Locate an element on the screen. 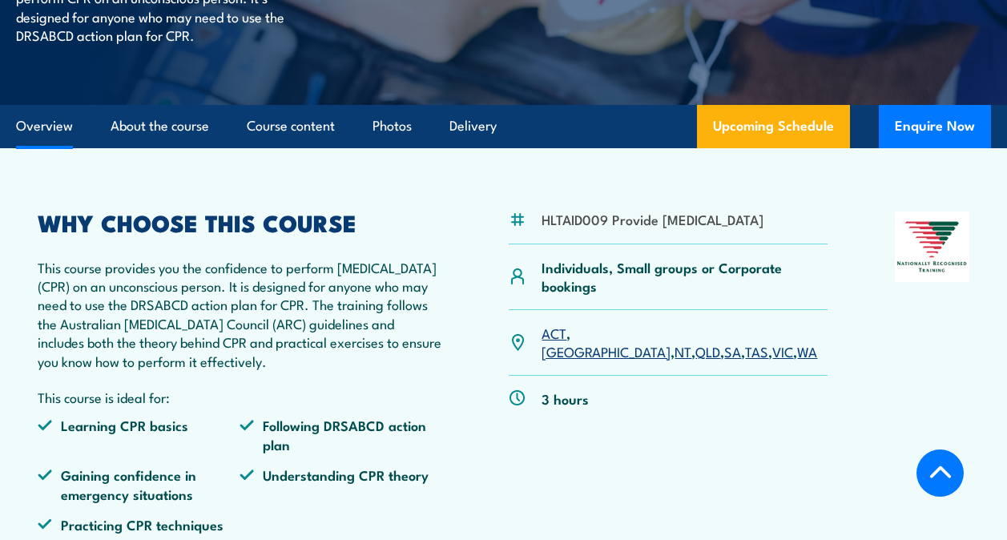  a: TAS is located at coordinates (756, 351).